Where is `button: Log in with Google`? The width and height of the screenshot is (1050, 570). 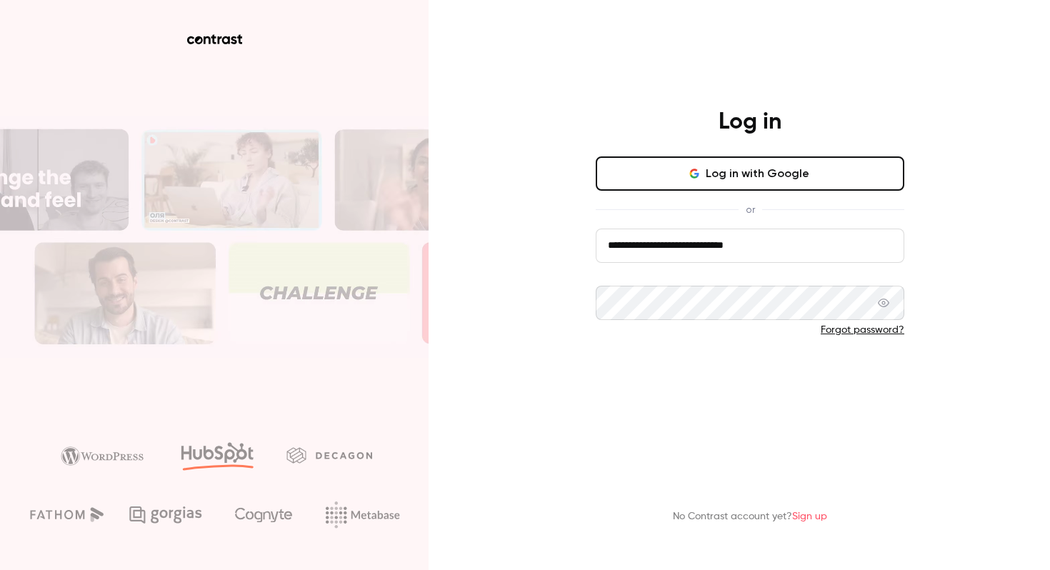
button: Log in with Google is located at coordinates (750, 174).